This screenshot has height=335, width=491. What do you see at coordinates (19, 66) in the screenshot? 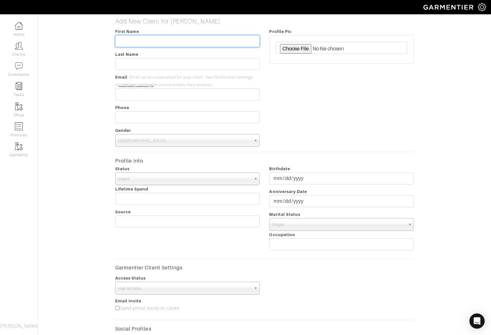
I see `img: comment-icon-a0a6a9ef722e966f86d9cbdc48e553b5cf19dbc54f86b18d962a5391bc8f6eb6.png` at bounding box center [19, 66].